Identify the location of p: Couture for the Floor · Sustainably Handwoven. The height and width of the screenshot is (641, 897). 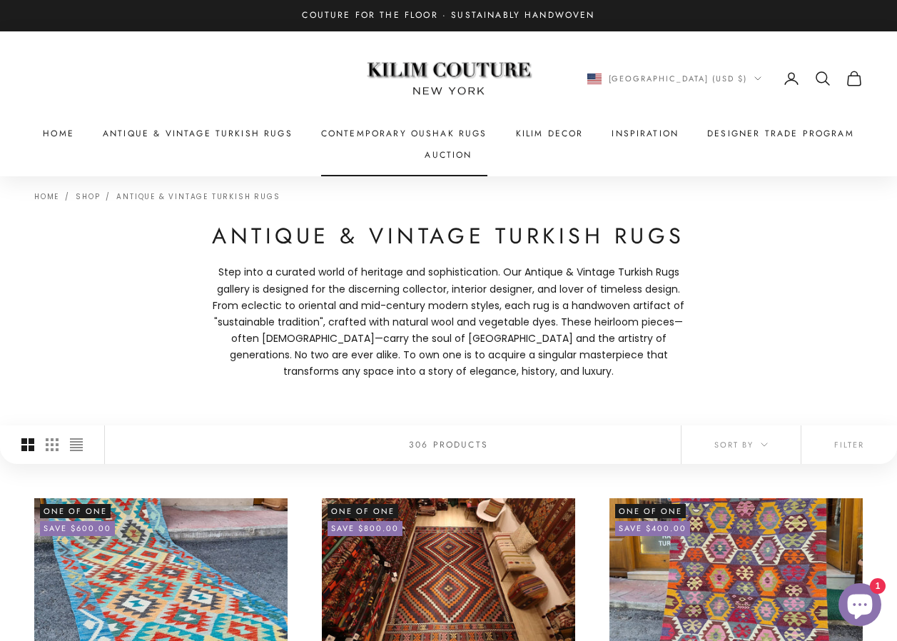
(448, 16).